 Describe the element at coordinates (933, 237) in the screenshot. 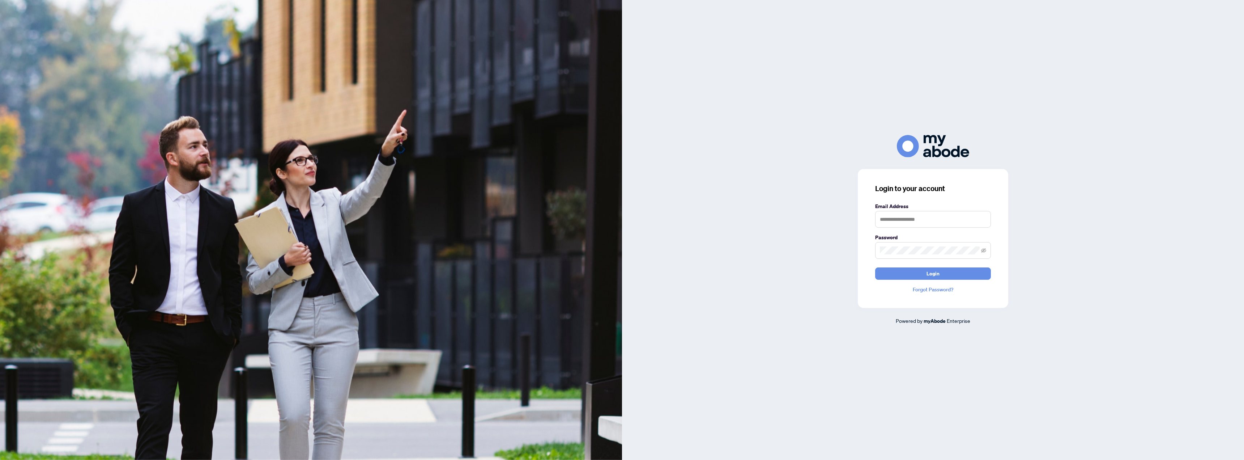

I see `label: Password` at that location.